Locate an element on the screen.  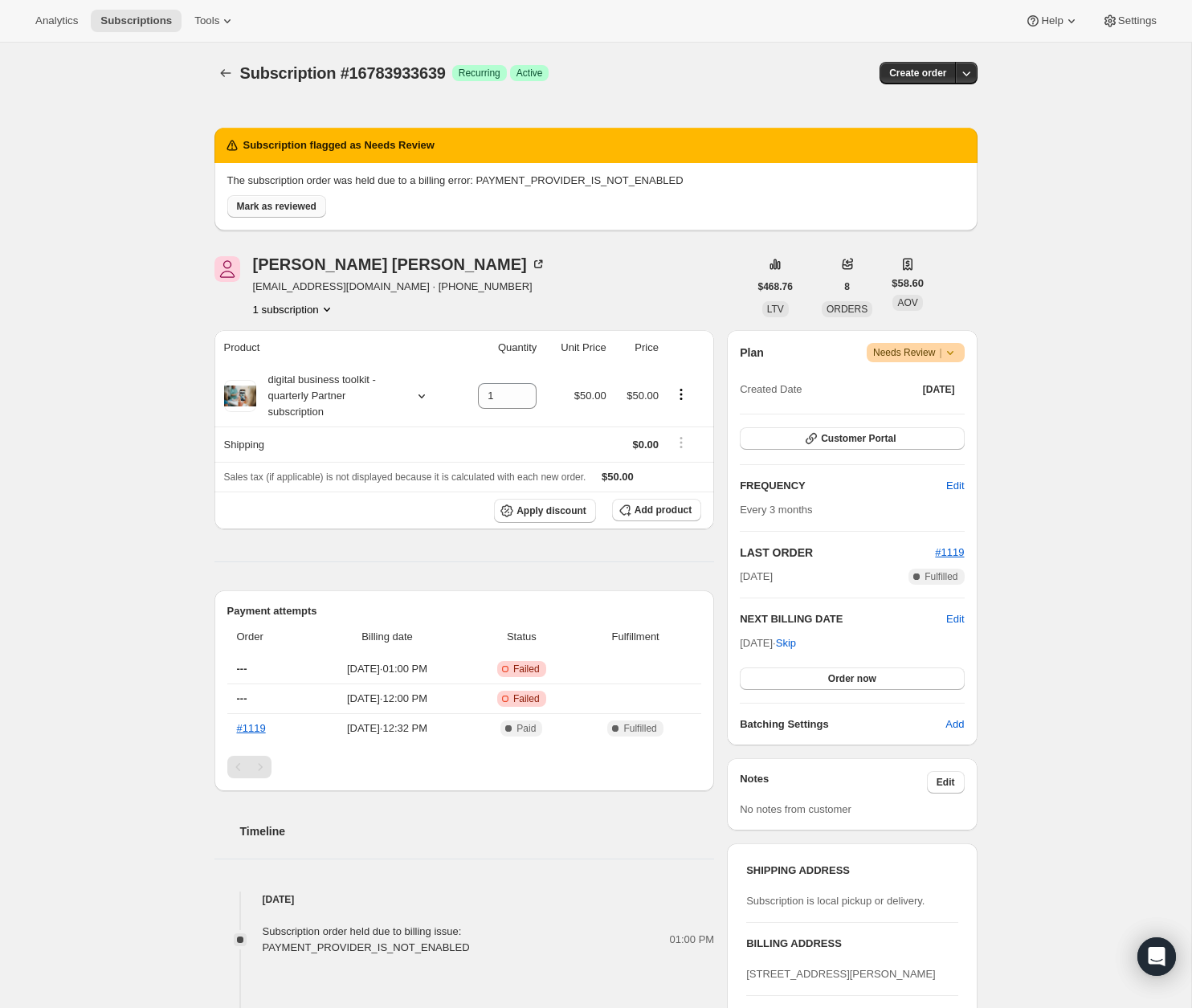
h6: Batching Settings is located at coordinates (843, 724).